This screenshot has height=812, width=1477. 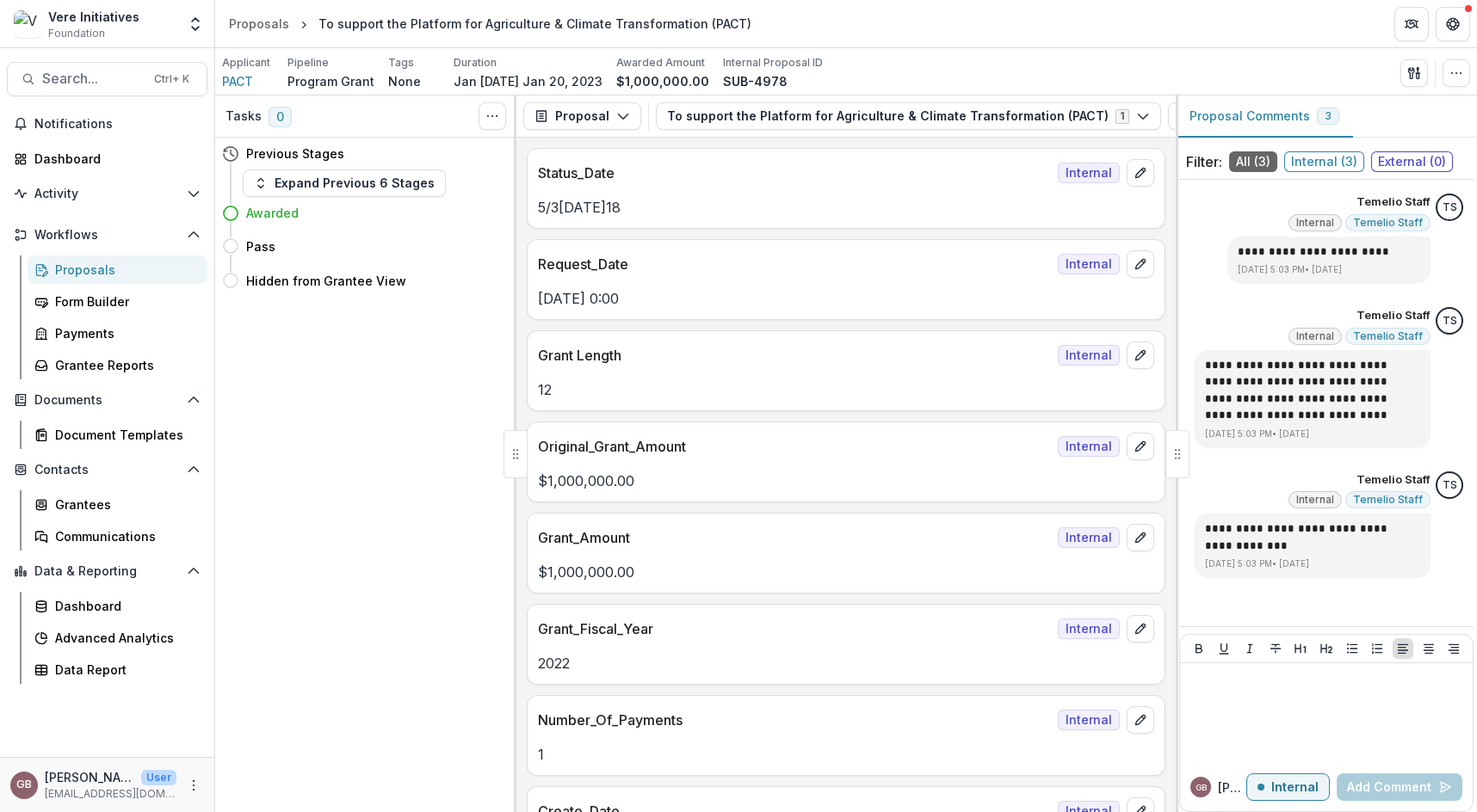 I want to click on img: Vere Initiatives, so click(x=28, y=24).